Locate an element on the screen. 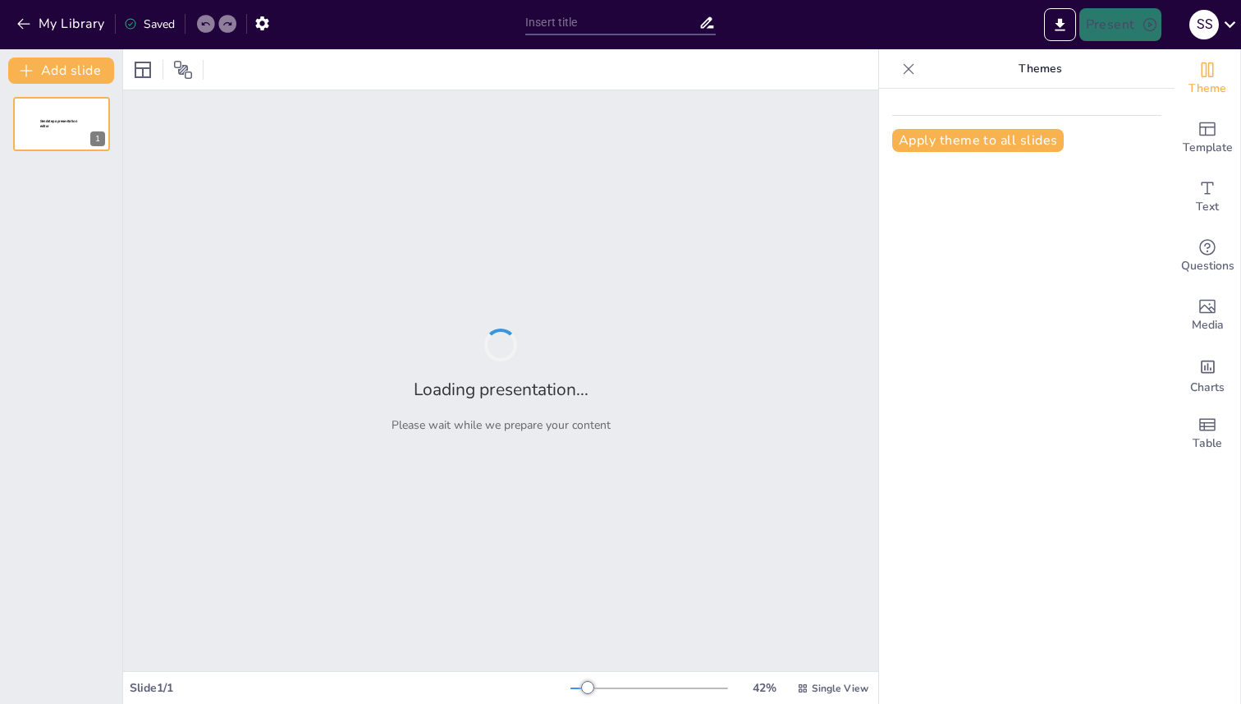  span: Single View is located at coordinates (840, 688).